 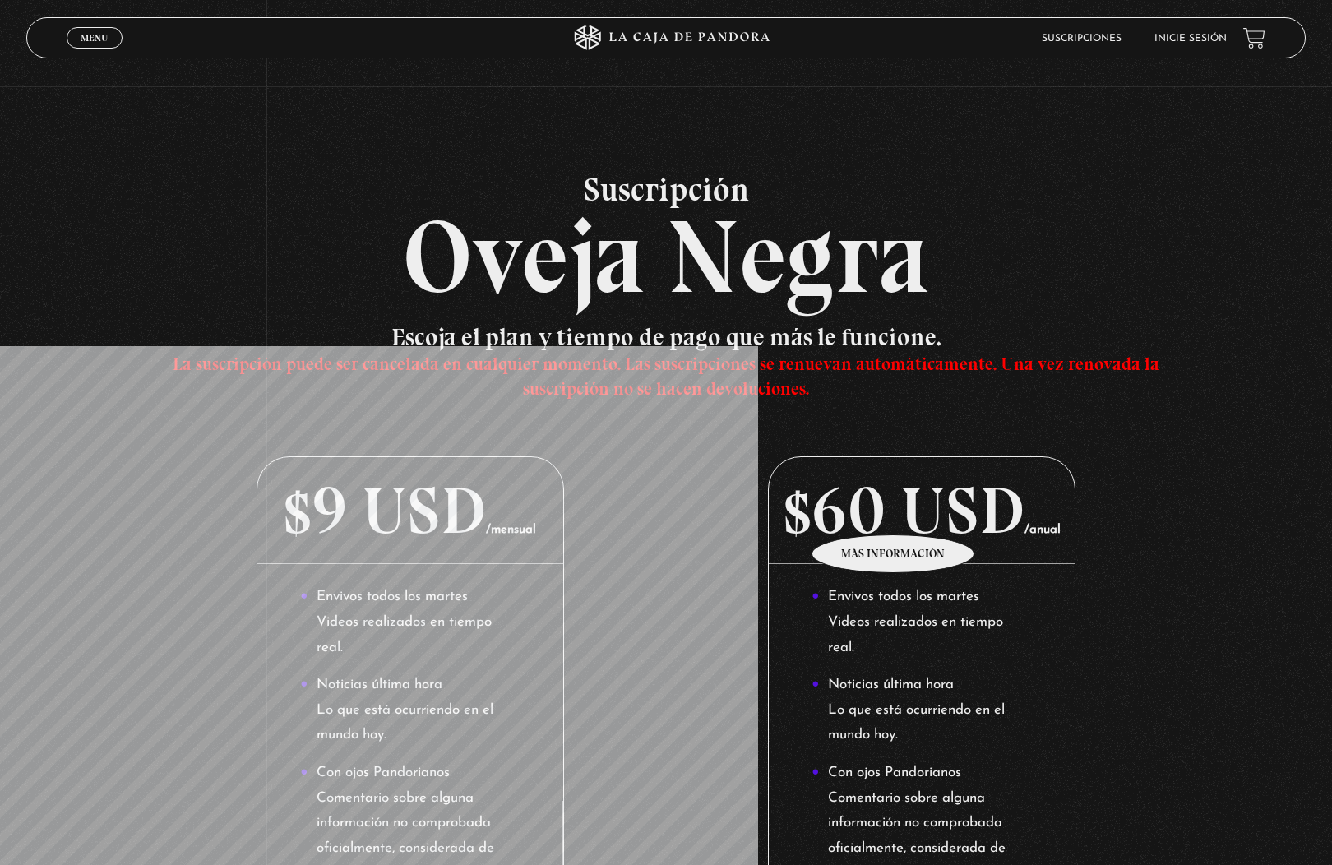 I want to click on a: Suscripciones, so click(x=1081, y=39).